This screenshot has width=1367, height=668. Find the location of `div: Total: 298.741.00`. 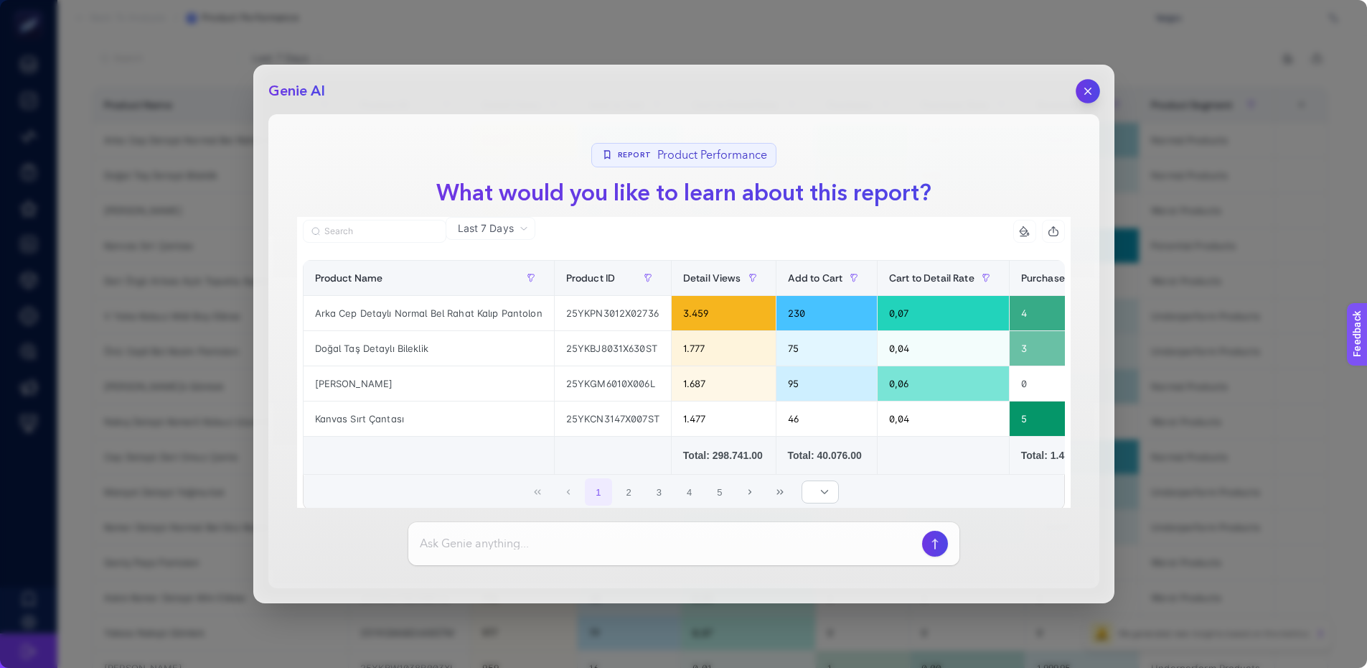

div: Total: 298.741.00 is located at coordinates (724, 455).